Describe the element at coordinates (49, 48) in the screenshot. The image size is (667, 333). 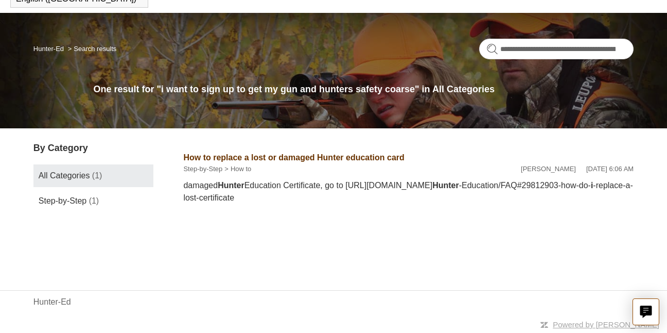
I see `li: Hunter-Ed` at that location.